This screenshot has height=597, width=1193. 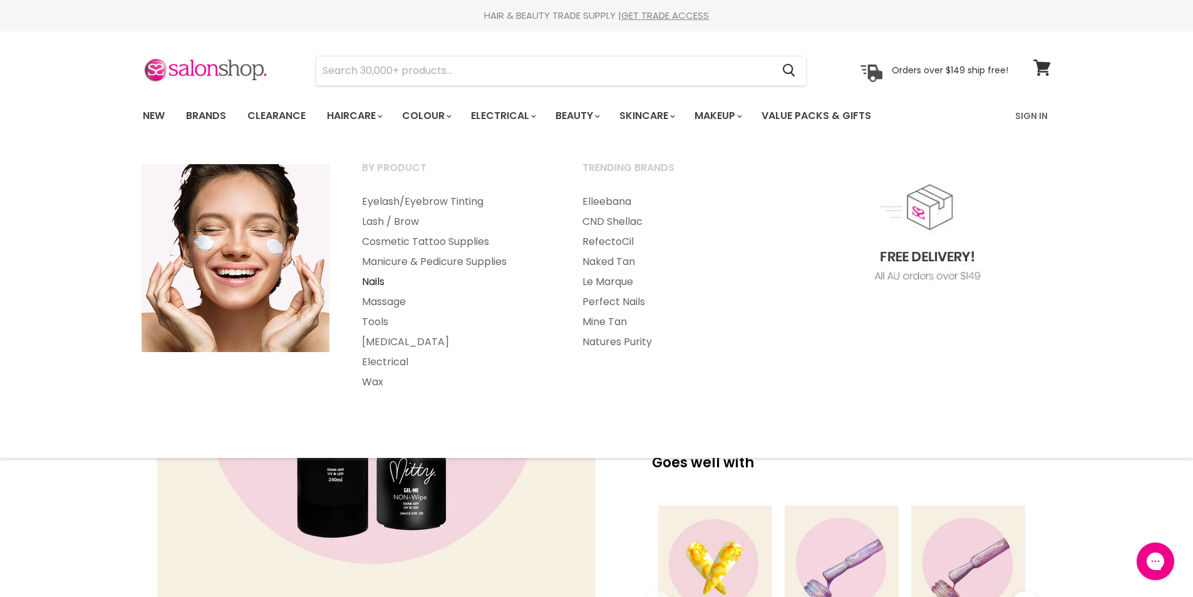 What do you see at coordinates (676, 173) in the screenshot?
I see `a: Trending Brands` at bounding box center [676, 173].